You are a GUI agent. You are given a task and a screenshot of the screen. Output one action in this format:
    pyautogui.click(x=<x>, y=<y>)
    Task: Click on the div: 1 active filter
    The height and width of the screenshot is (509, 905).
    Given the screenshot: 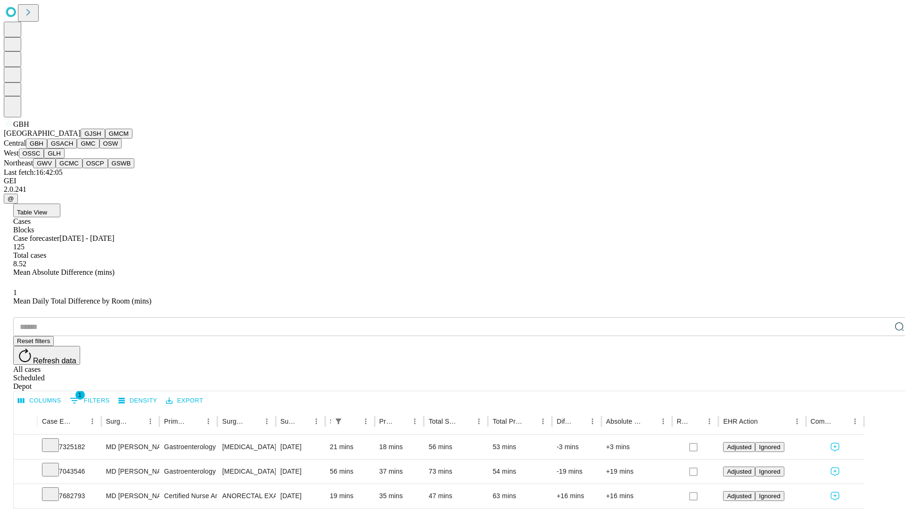 What is the action you would take?
    pyautogui.click(x=338, y=421)
    